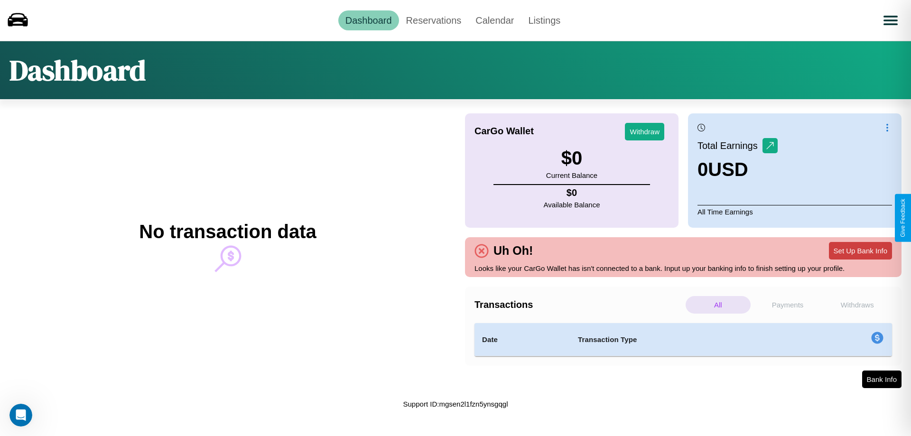 Image resolution: width=911 pixels, height=436 pixels. What do you see at coordinates (730, 146) in the screenshot?
I see `p: Total Earnings` at bounding box center [730, 146].